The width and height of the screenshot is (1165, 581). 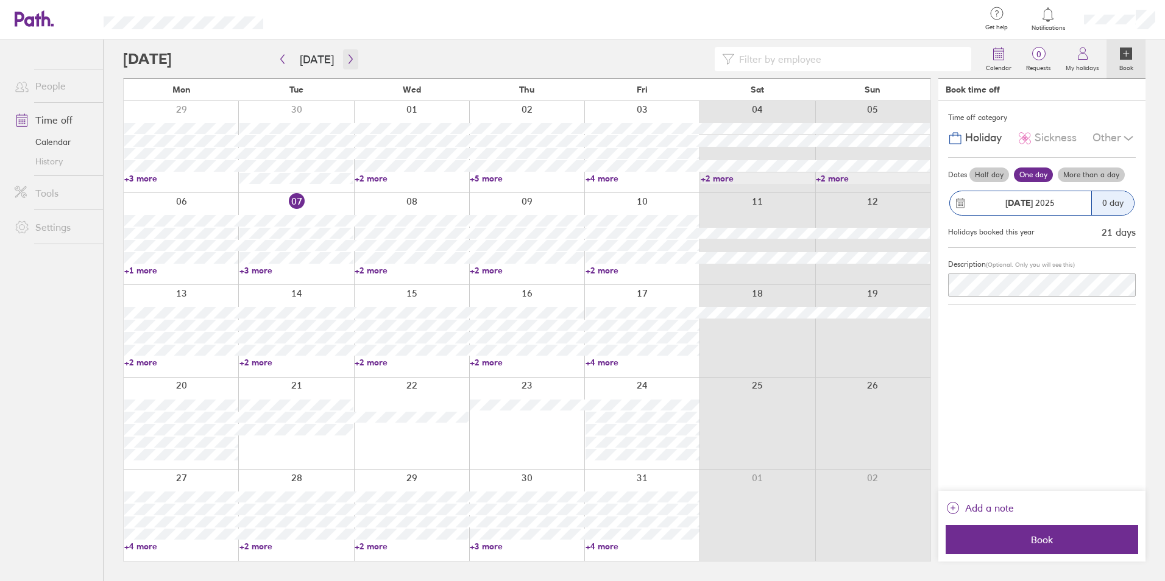 I want to click on a: History, so click(x=54, y=161).